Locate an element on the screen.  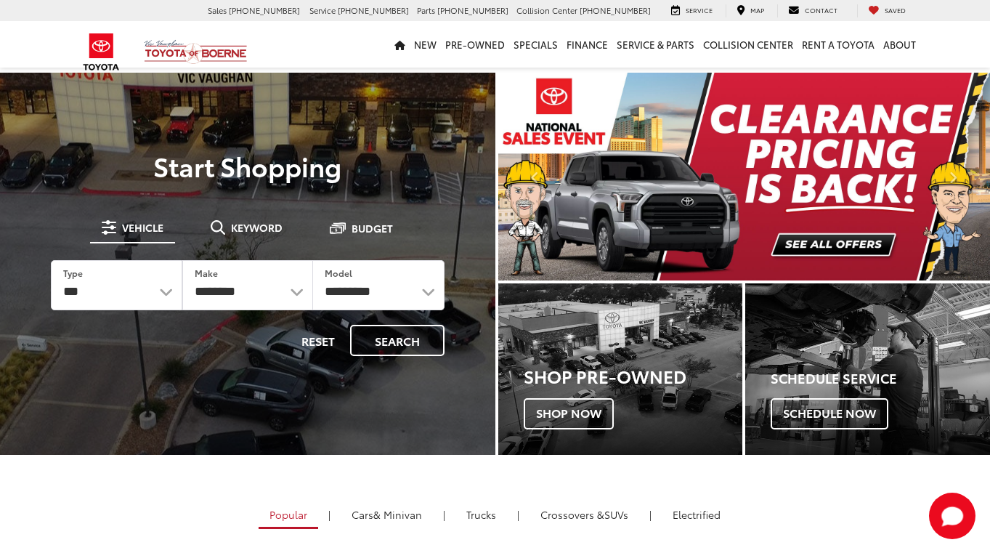
label: Make is located at coordinates (206, 272).